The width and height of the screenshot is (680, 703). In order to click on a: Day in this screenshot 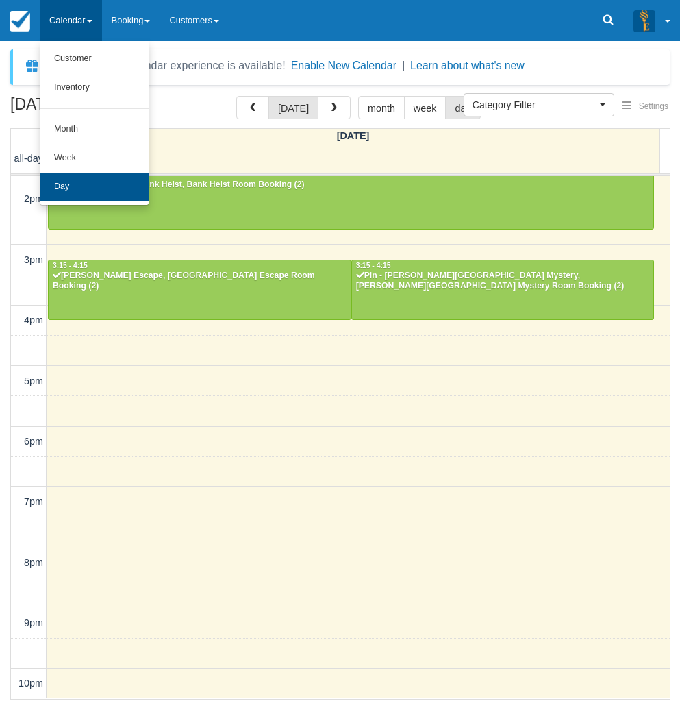, I will do `click(95, 187)`.